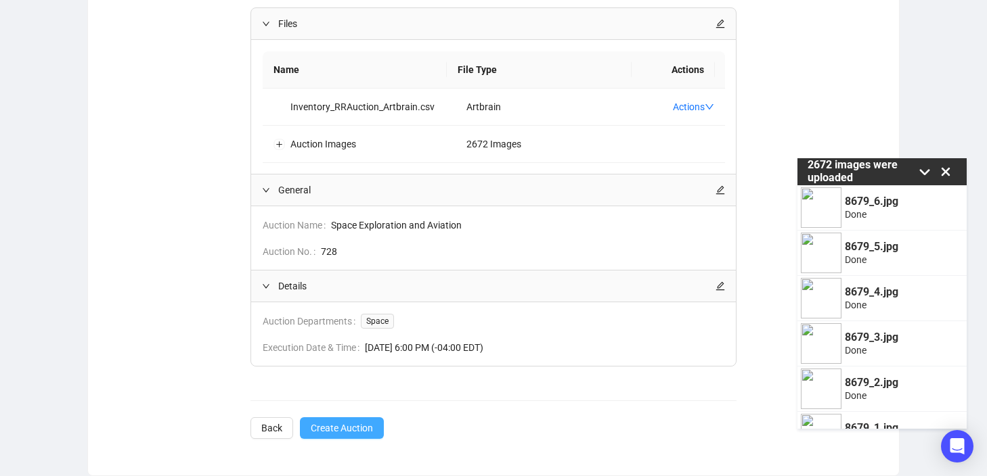 This screenshot has width=987, height=476. I want to click on p: 8679_5.jpg, so click(871, 247).